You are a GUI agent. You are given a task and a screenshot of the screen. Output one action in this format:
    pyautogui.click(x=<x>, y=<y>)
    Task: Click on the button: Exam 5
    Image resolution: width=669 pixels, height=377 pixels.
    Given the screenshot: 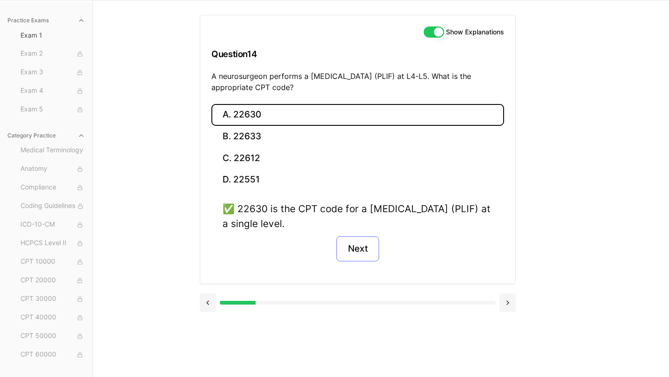 What is the action you would take?
    pyautogui.click(x=53, y=110)
    